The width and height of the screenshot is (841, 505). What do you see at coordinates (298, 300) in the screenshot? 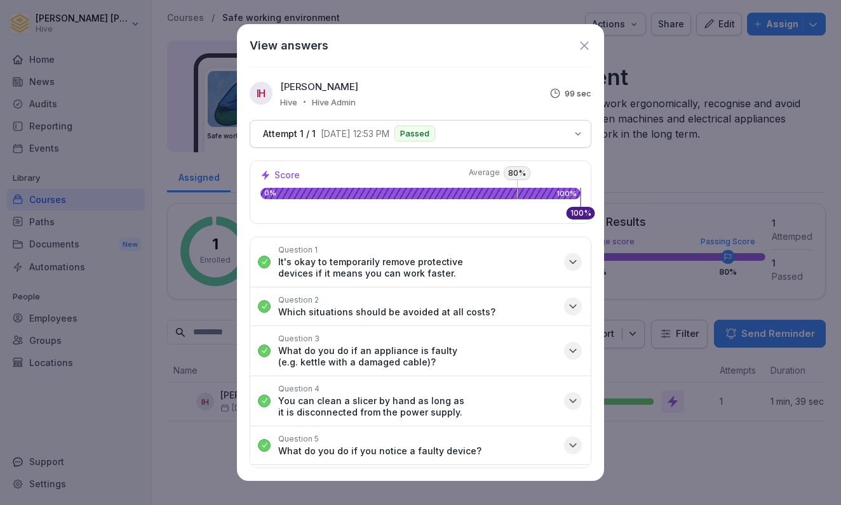
I see `p: Question 2` at bounding box center [298, 300].